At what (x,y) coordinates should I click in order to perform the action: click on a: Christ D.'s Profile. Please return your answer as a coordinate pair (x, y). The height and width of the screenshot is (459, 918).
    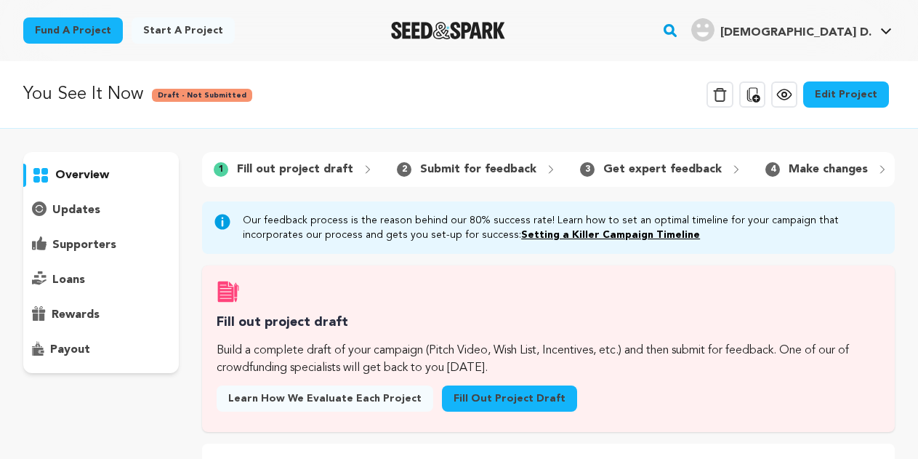
    Looking at the image, I should click on (792, 28).